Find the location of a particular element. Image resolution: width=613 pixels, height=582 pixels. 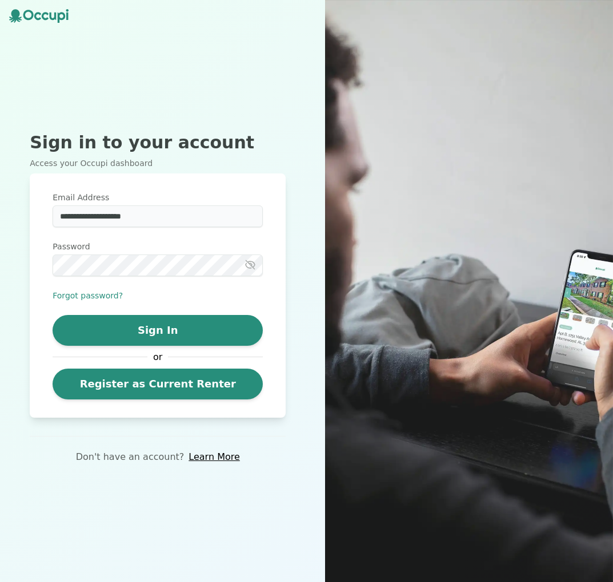

a: Learn More is located at coordinates (214, 457).